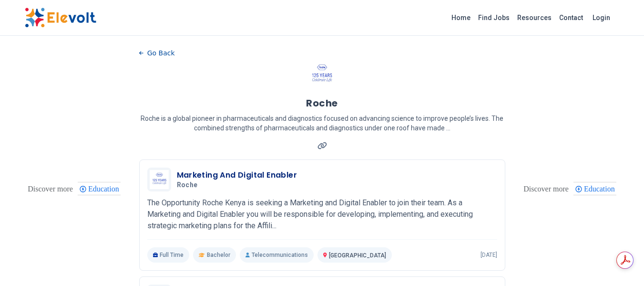 The width and height of the screenshot is (644, 286). Describe the element at coordinates (322, 214) in the screenshot. I see `a: RocheMarketing And Digital EnablerRocheThe Opportunity Roche Kenya is seeking a Marketing and Dig...` at that location.